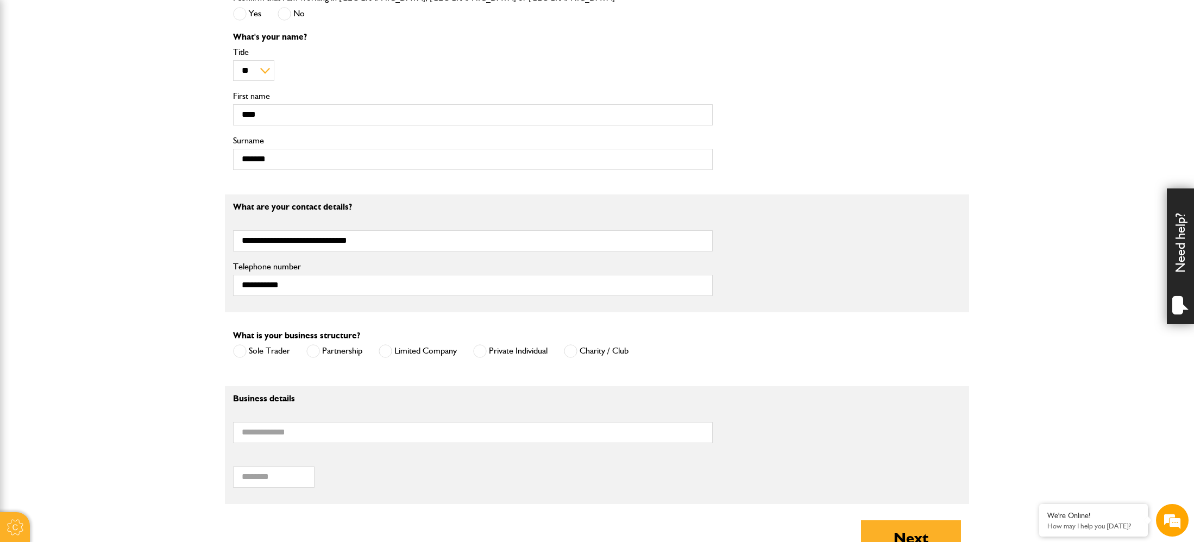 Image resolution: width=1194 pixels, height=542 pixels. I want to click on label: Yes, so click(247, 14).